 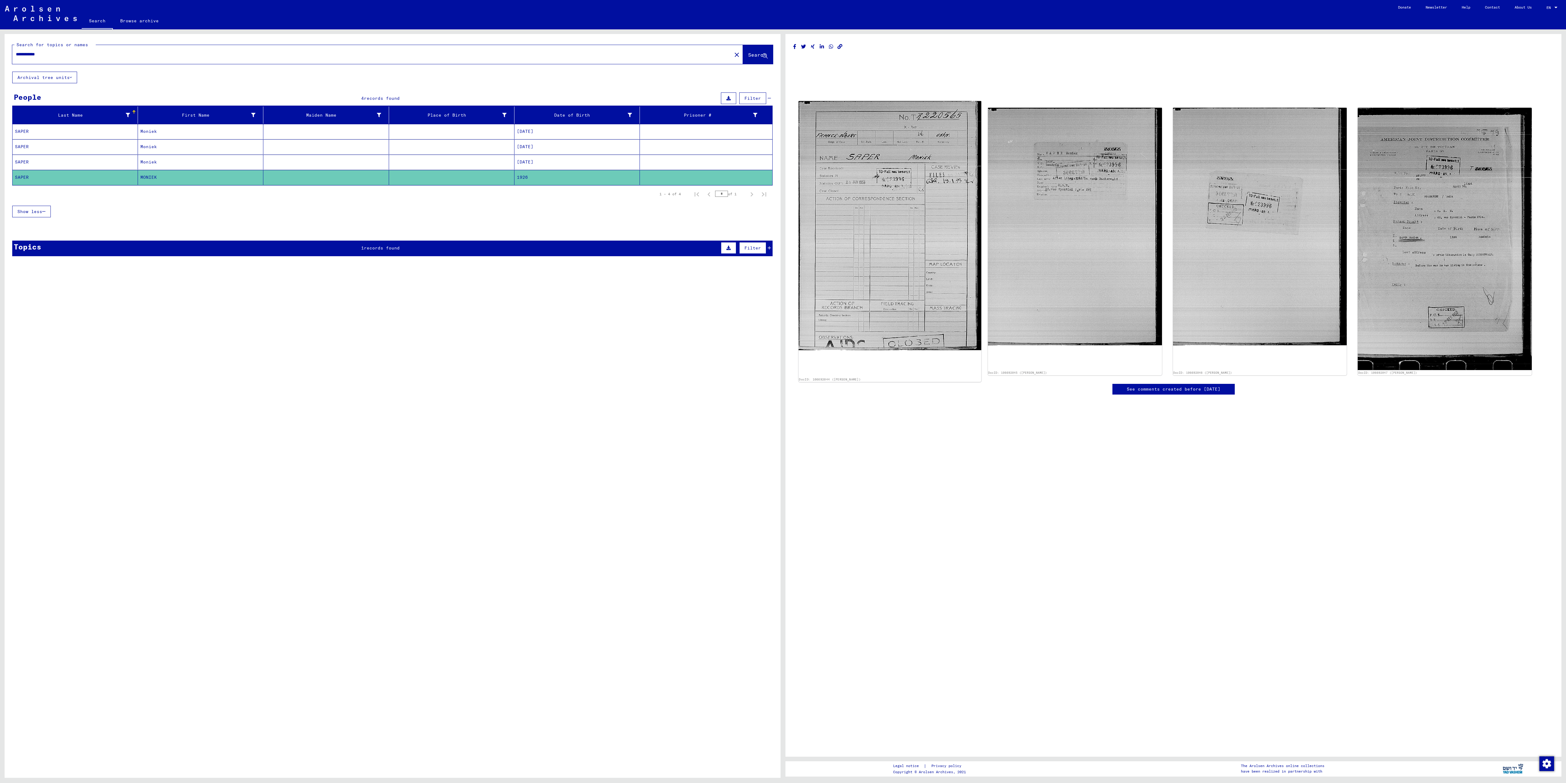 I want to click on mat-cell: MONIEK, so click(x=201, y=177).